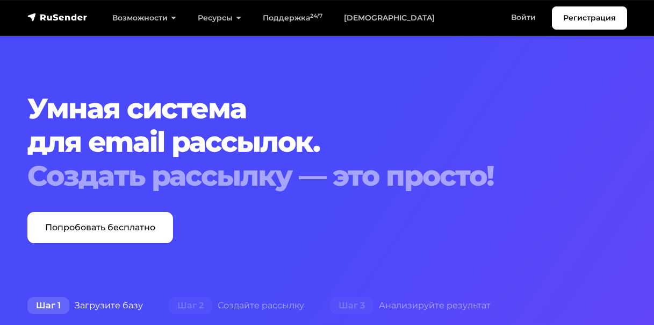 Image resolution: width=654 pixels, height=325 pixels. What do you see at coordinates (237, 305) in the screenshot?
I see `div: Создайте рассылку` at bounding box center [237, 305].